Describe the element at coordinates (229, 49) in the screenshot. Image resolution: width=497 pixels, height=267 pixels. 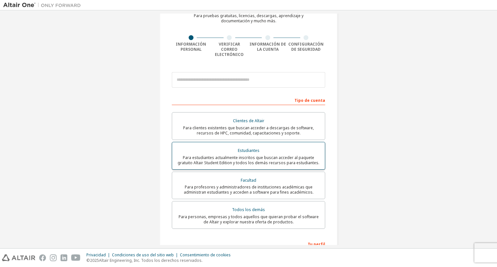
I see `font: Verificar correo electrónico` at that location.